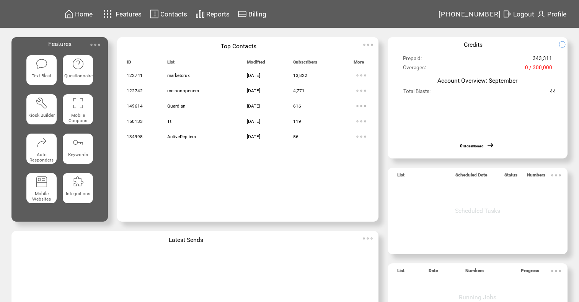 The width and height of the screenshot is (579, 302). What do you see at coordinates (542, 60) in the screenshot?
I see `span: 343,311` at bounding box center [542, 60].